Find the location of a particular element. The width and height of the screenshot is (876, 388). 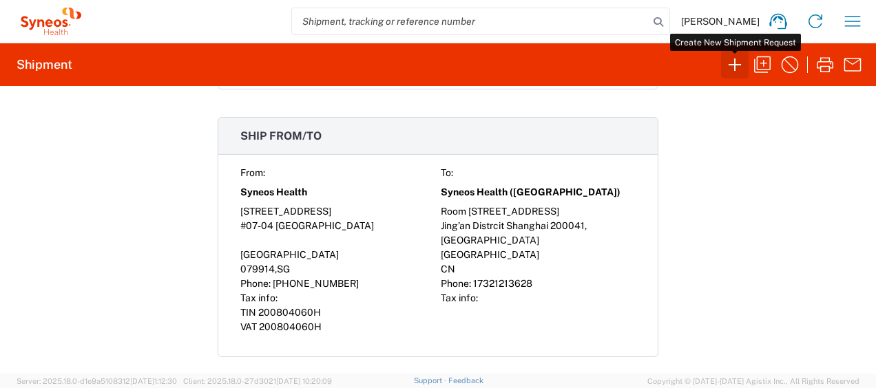

span: 17321213628 is located at coordinates (503, 284).